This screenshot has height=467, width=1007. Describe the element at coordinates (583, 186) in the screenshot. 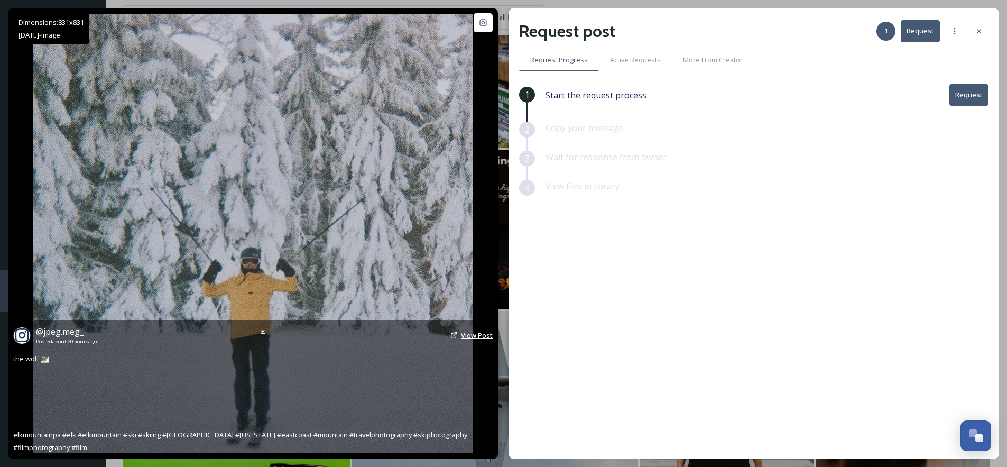

I see `span: View files in library` at that location.